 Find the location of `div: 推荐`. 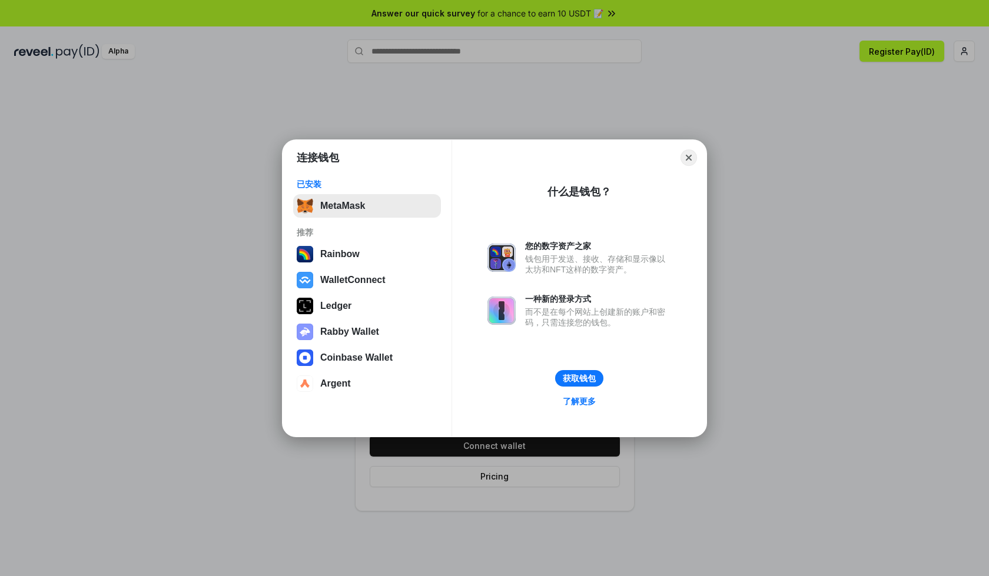

div: 推荐 is located at coordinates (367, 232).